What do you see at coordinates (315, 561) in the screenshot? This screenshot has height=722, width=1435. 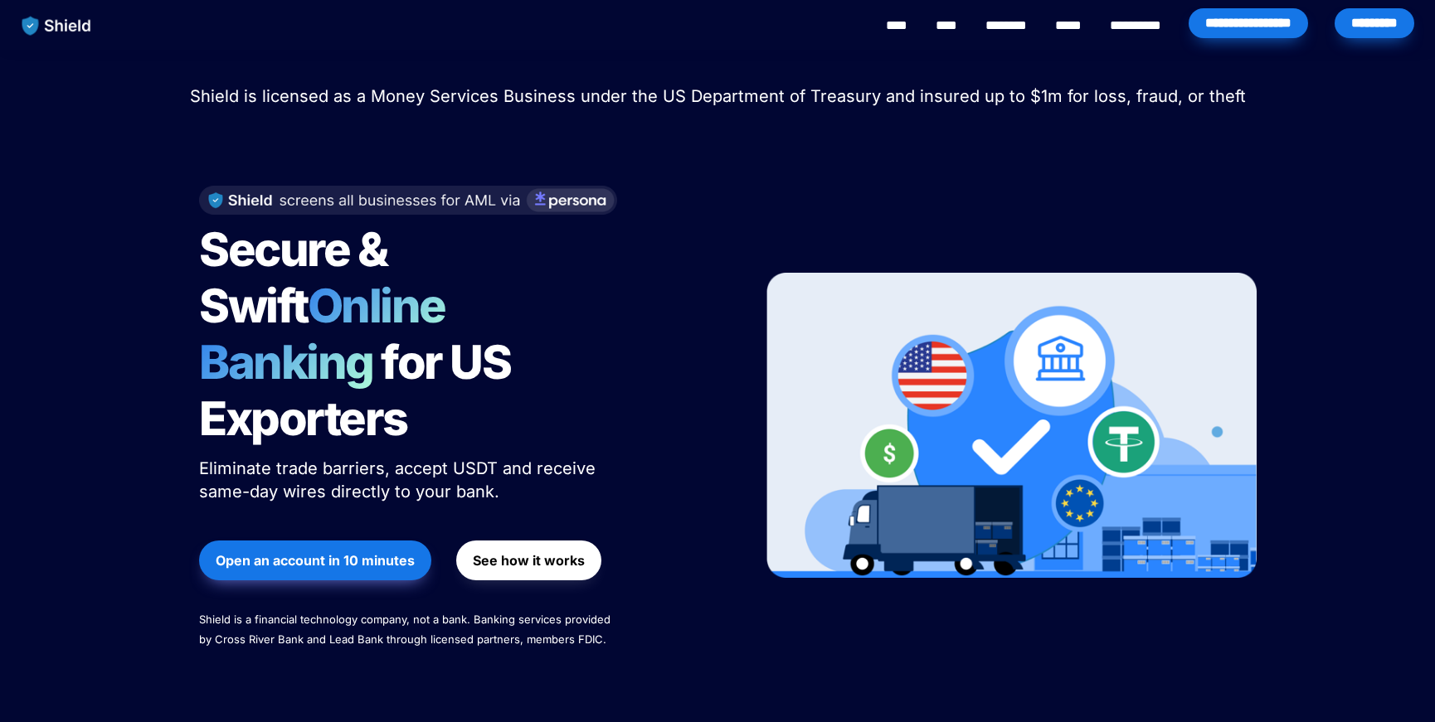 I see `button: Open an account in 10 minutes` at bounding box center [315, 561].